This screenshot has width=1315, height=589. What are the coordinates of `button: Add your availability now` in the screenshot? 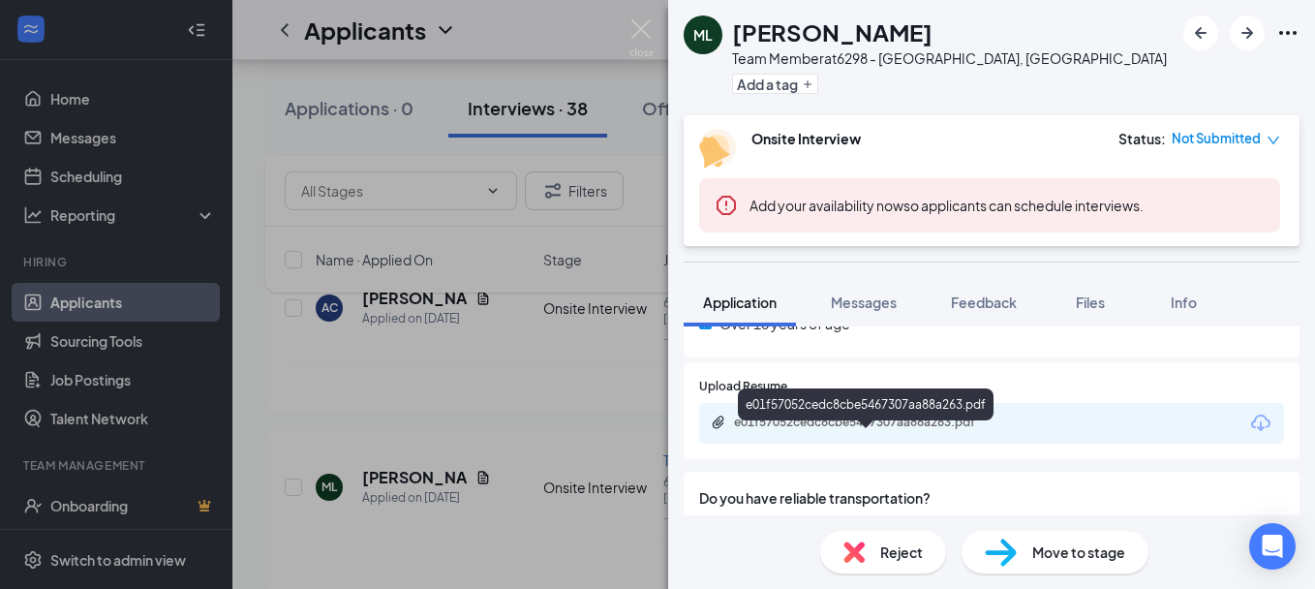 It's located at (826, 205).